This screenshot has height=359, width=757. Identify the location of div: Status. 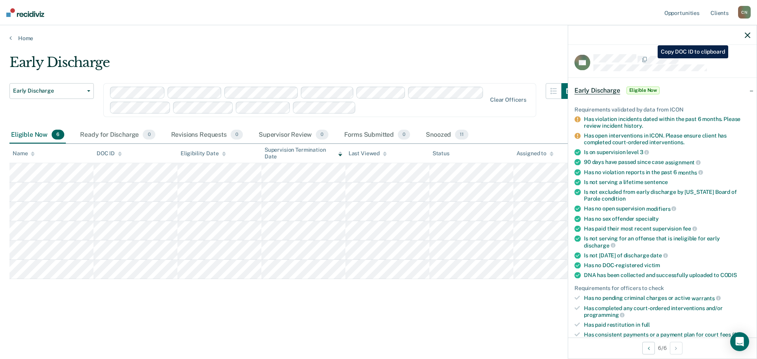
(441, 153).